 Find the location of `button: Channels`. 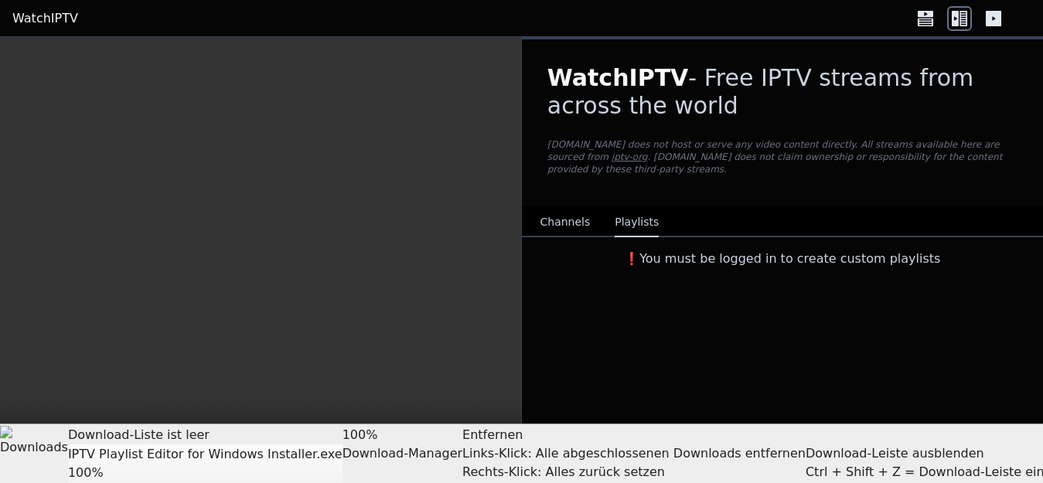

button: Channels is located at coordinates (565, 223).